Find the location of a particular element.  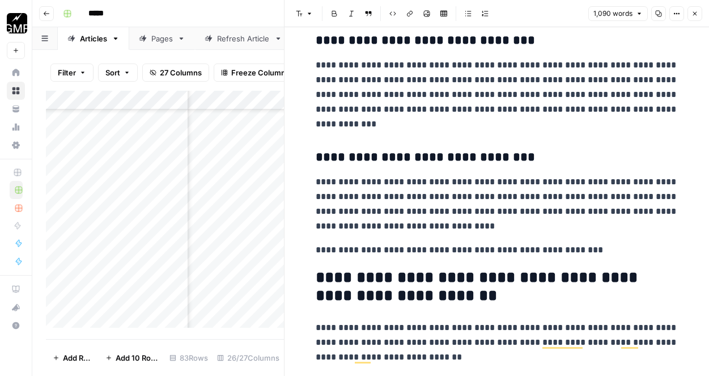

a: AirOps Academy is located at coordinates (16, 289).